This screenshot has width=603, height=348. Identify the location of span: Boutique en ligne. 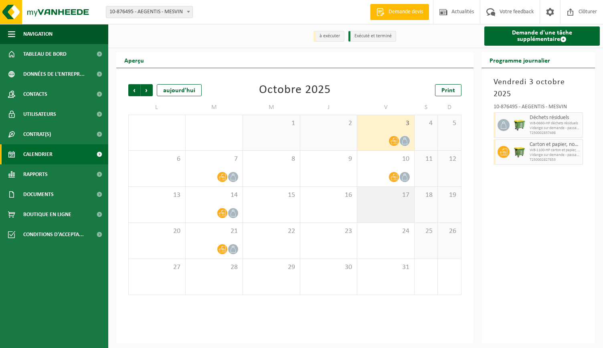
(47, 214).